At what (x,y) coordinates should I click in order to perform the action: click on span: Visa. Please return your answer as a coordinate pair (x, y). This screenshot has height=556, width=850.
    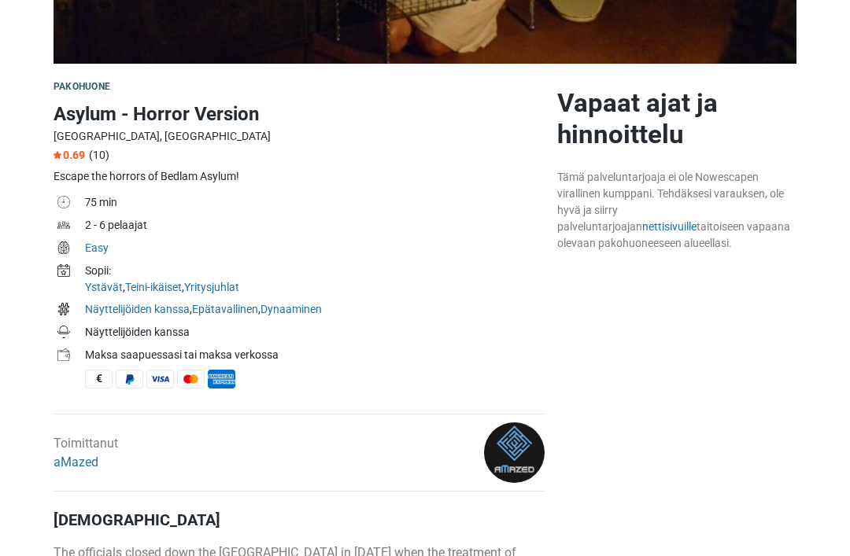
    Looking at the image, I should click on (160, 379).